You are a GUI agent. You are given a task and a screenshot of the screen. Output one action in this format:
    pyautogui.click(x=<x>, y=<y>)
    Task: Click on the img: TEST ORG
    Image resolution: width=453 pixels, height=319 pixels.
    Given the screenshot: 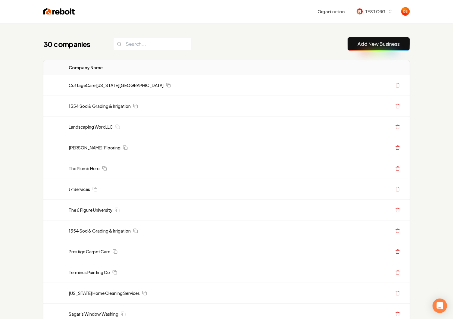 What is the action you would take?
    pyautogui.click(x=359, y=11)
    